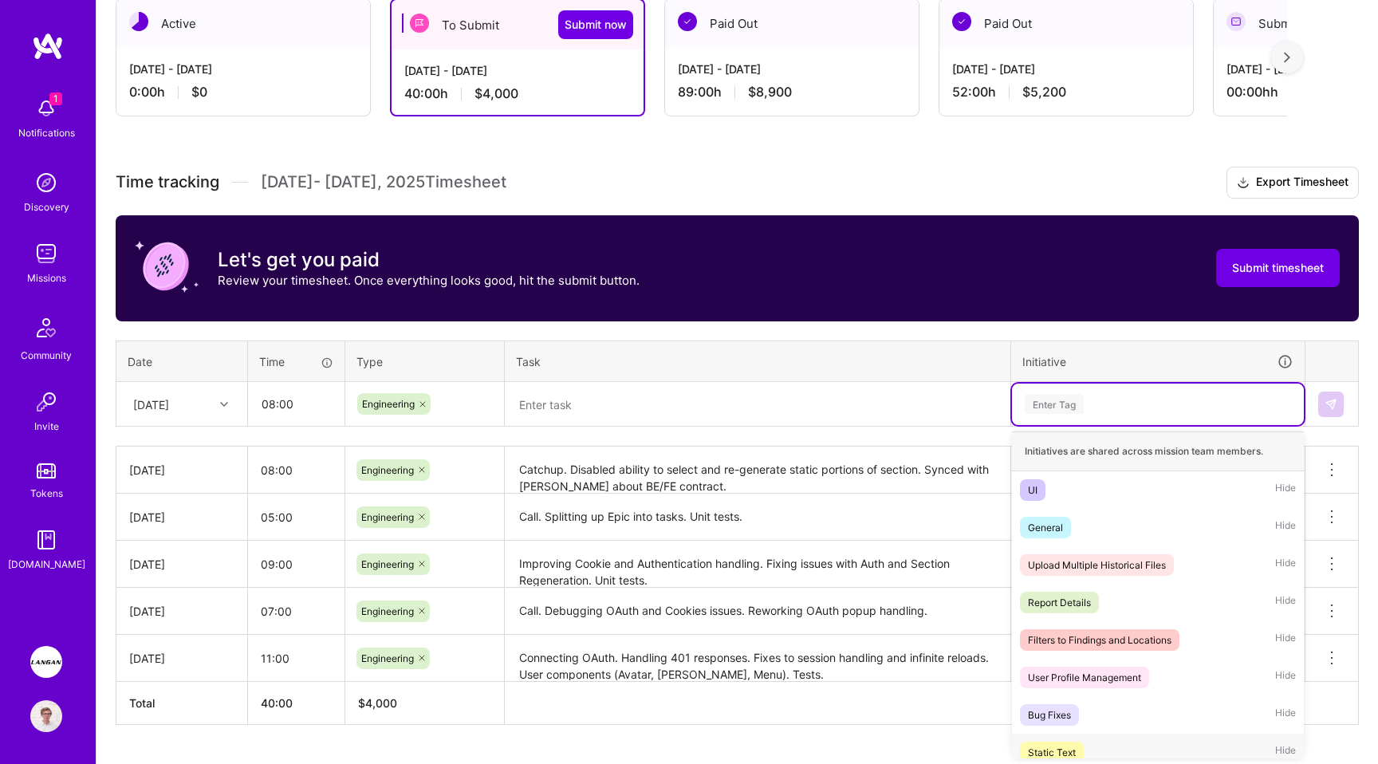  What do you see at coordinates (182, 703) in the screenshot?
I see `th: Total` at bounding box center [182, 703].